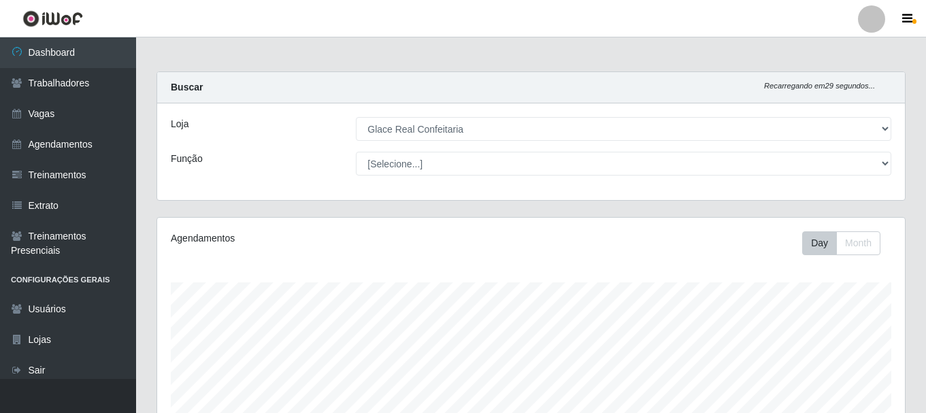  I want to click on button: Day, so click(819, 243).